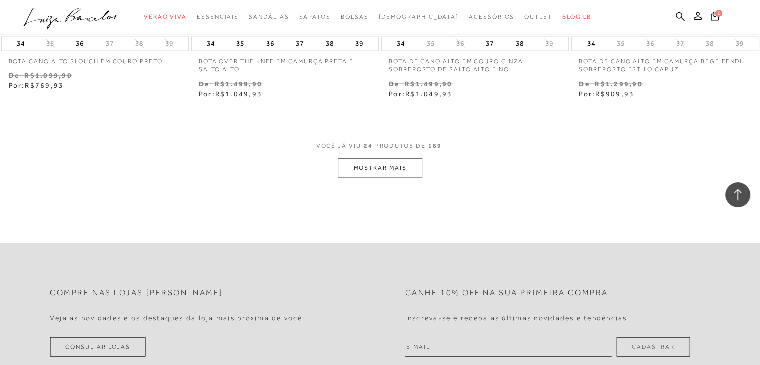 Image resolution: width=760 pixels, height=365 pixels. Describe the element at coordinates (285, 63) in the screenshot. I see `a: BOTA OVER THE KNEE EM CAMURÇA PRETA E SALTO ALTO` at that location.